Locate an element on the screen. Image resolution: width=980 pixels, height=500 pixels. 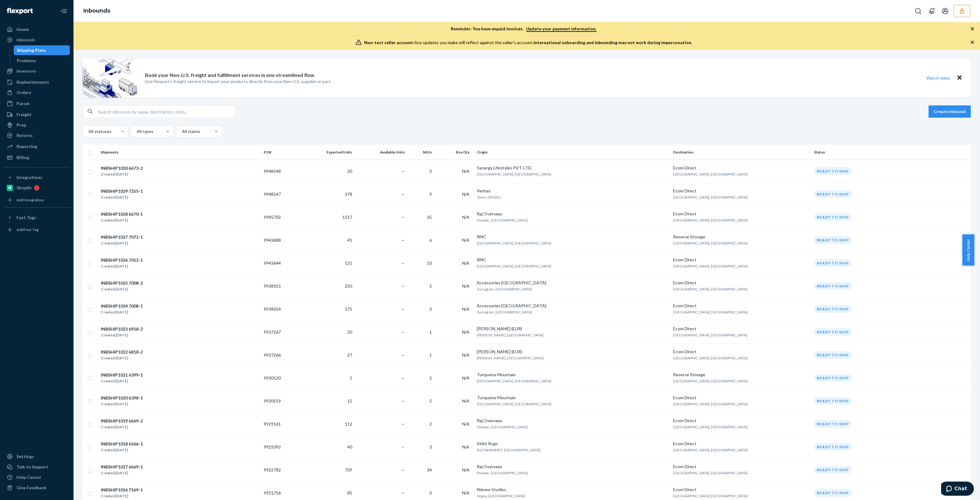
span: 131 is located at coordinates (349, 263).